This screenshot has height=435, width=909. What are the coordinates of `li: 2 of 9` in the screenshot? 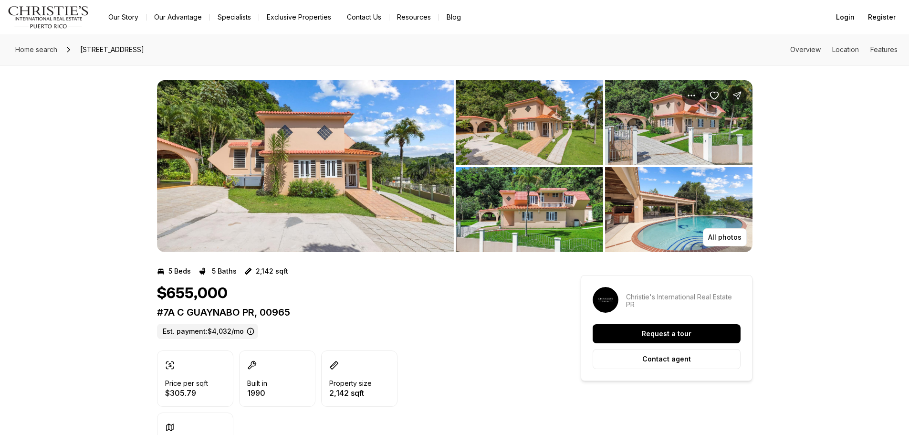 It's located at (604, 166).